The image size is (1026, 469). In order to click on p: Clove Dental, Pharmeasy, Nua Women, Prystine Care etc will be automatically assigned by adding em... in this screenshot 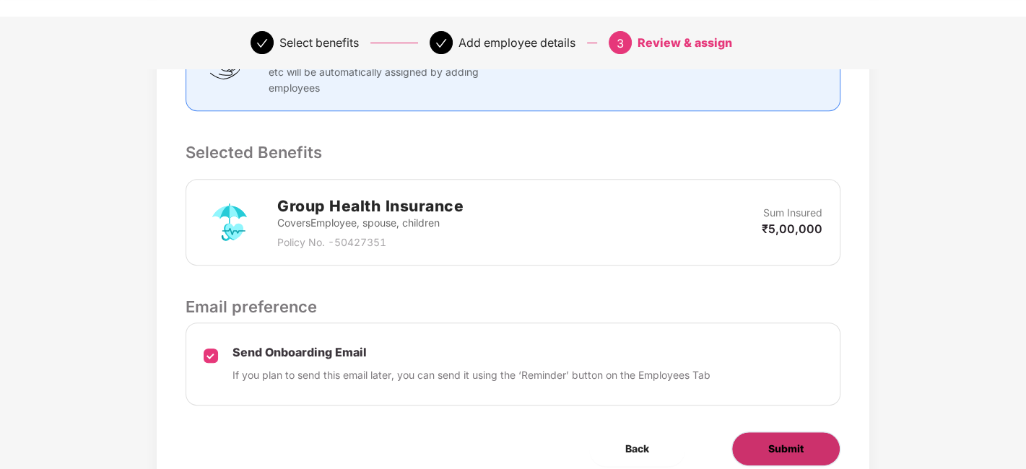, I will do `click(397, 72)`.